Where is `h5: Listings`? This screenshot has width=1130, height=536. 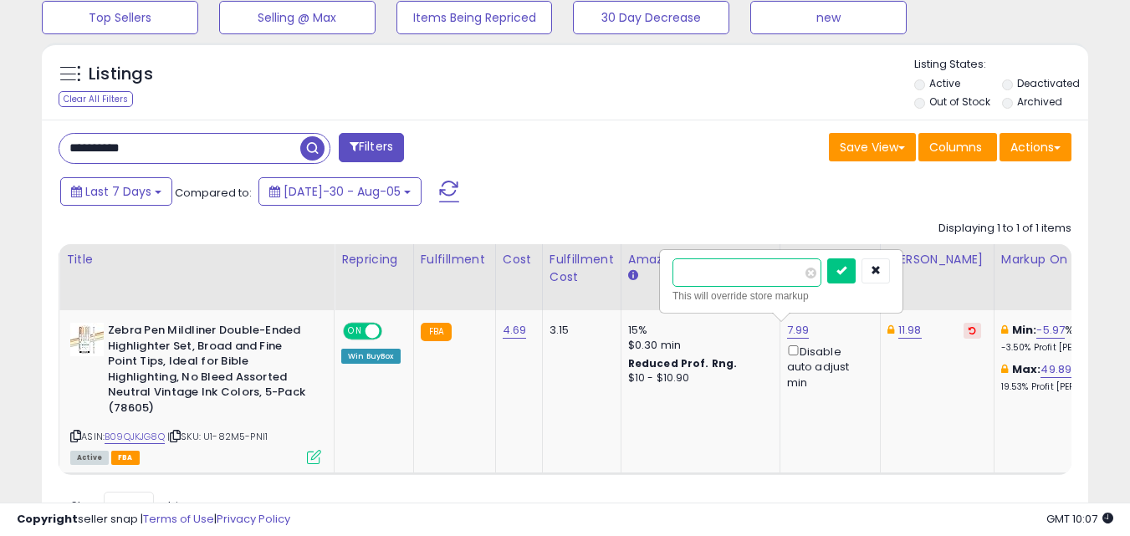
h5: Listings is located at coordinates (120, 74).